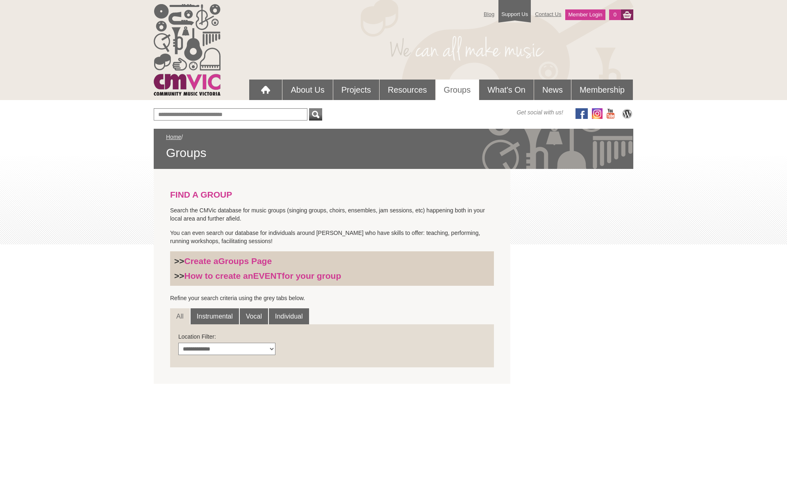 The height and width of the screenshot is (492, 787). Describe the element at coordinates (289, 317) in the screenshot. I see `a: Individual` at that location.